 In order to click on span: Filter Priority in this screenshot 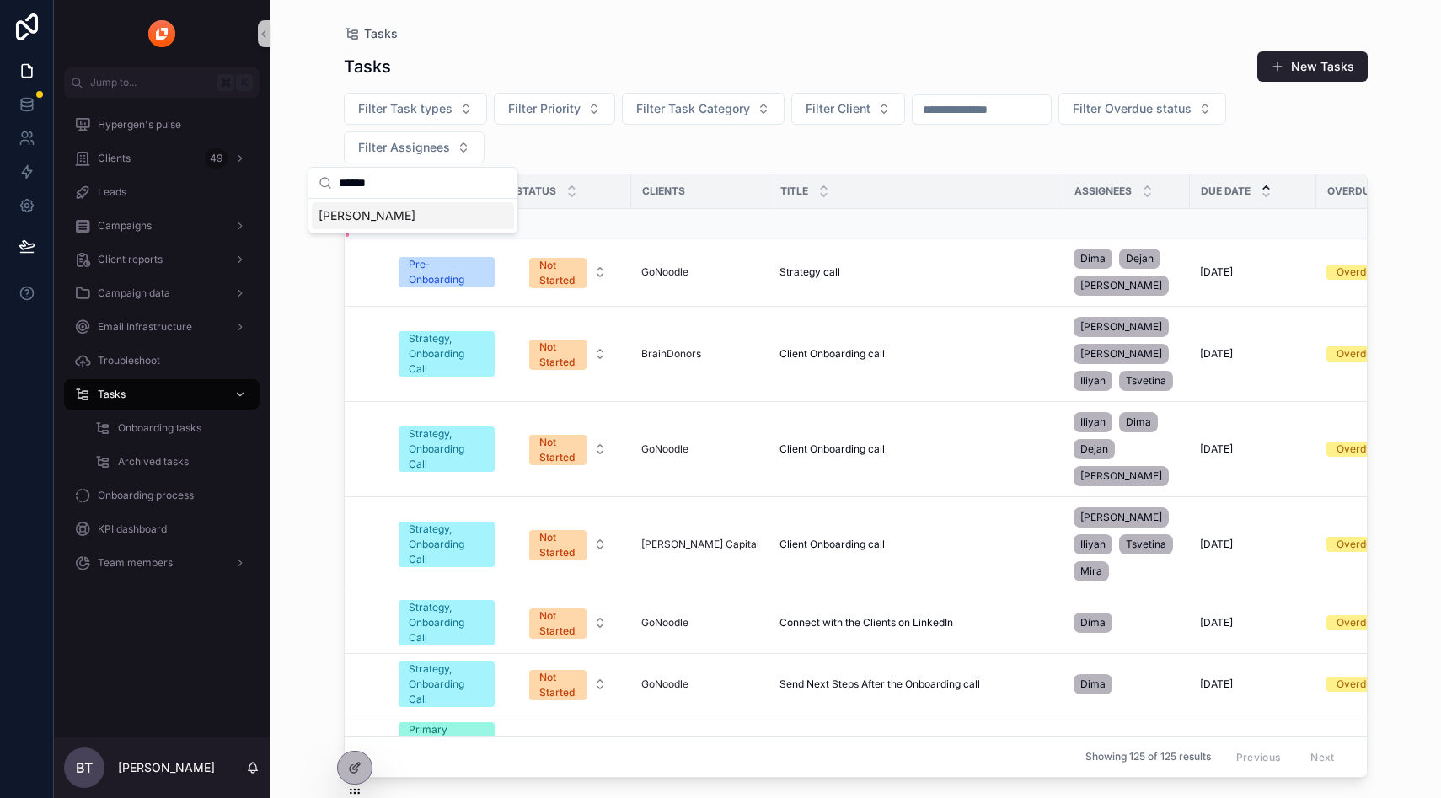, I will do `click(545, 109)`.